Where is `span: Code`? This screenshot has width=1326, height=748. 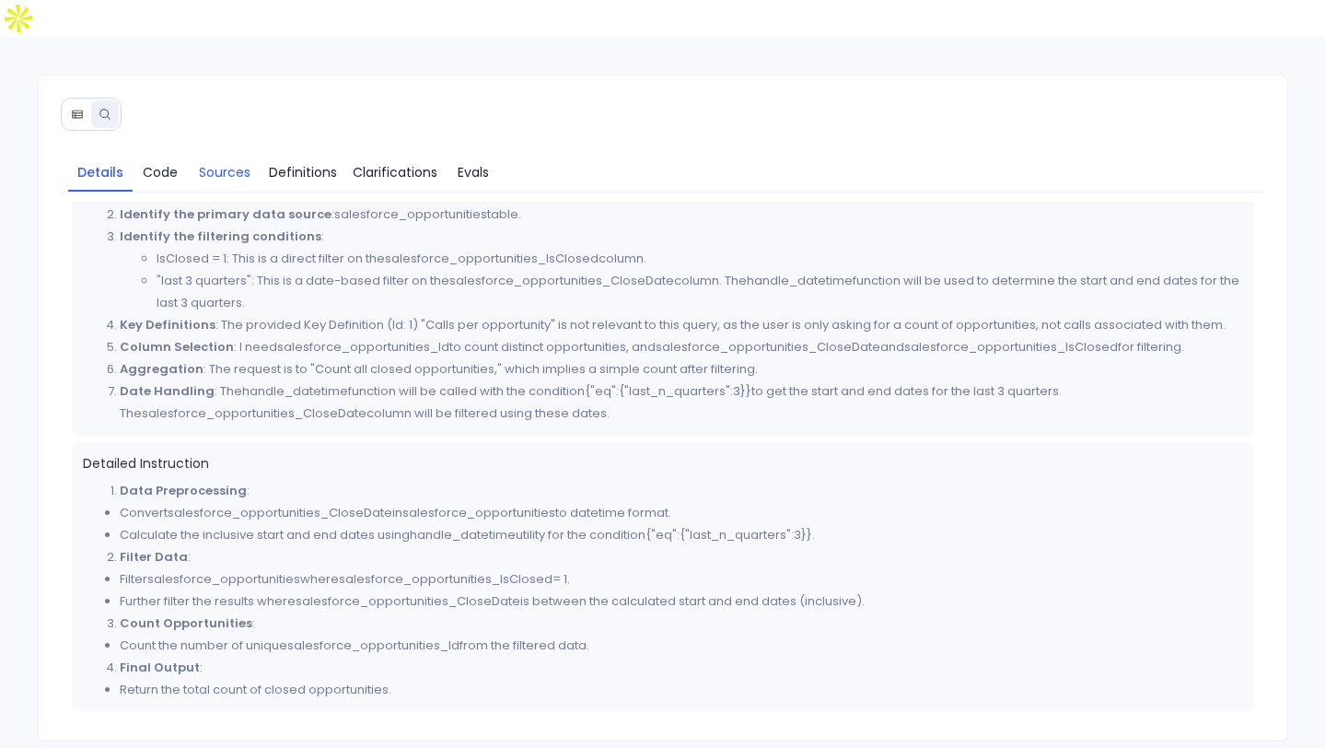
span: Code is located at coordinates (160, 172).